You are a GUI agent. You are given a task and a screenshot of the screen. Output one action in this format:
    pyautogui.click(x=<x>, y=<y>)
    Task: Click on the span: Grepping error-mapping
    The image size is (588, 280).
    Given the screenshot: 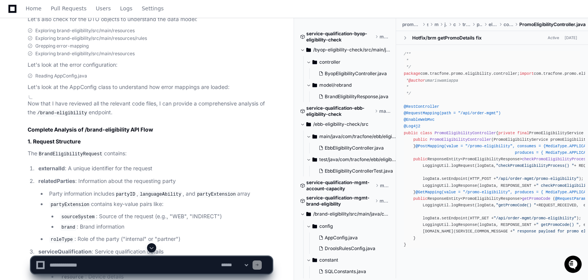 What is the action you would take?
    pyautogui.click(x=62, y=46)
    